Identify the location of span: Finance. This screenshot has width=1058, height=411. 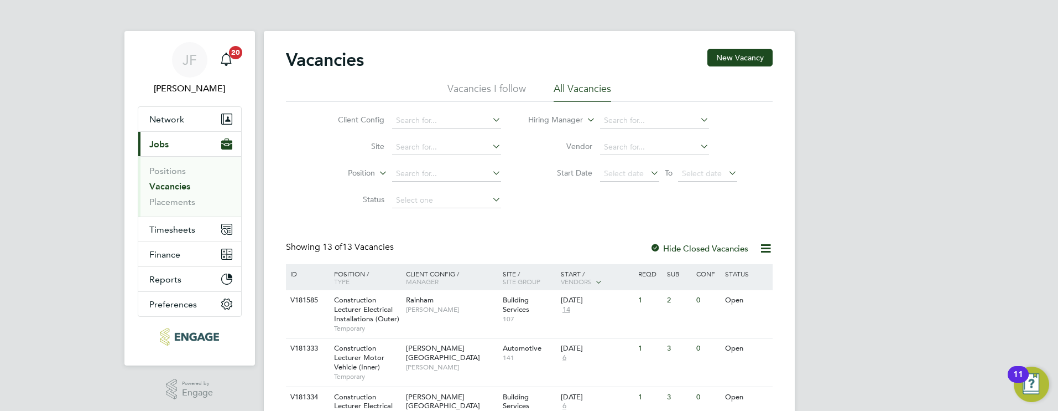
(165, 254).